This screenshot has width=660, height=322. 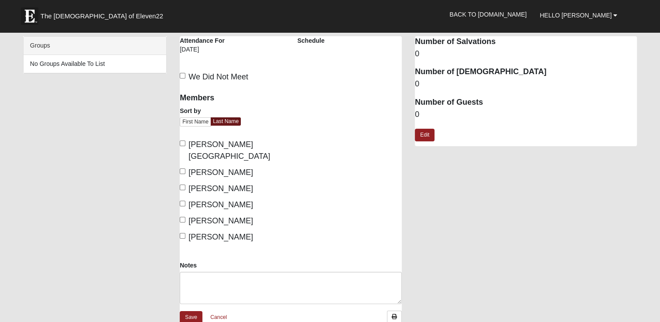 What do you see at coordinates (225, 121) in the screenshot?
I see `a: Last Name` at bounding box center [225, 121].